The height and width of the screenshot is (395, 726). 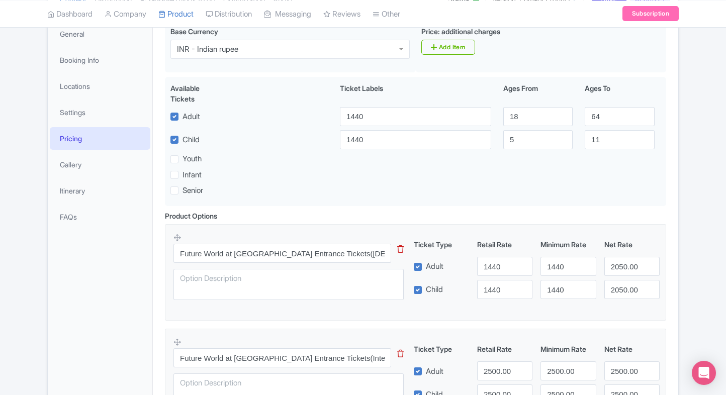 I want to click on div: Product Options, so click(x=191, y=216).